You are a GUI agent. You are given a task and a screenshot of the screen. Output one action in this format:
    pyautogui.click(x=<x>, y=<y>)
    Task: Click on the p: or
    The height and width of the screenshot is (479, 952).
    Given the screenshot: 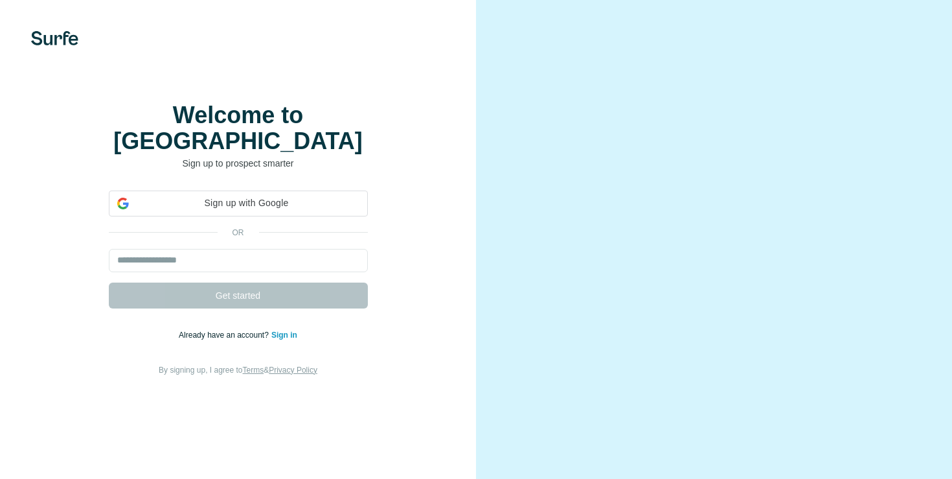 What is the action you would take?
    pyautogui.click(x=238, y=232)
    